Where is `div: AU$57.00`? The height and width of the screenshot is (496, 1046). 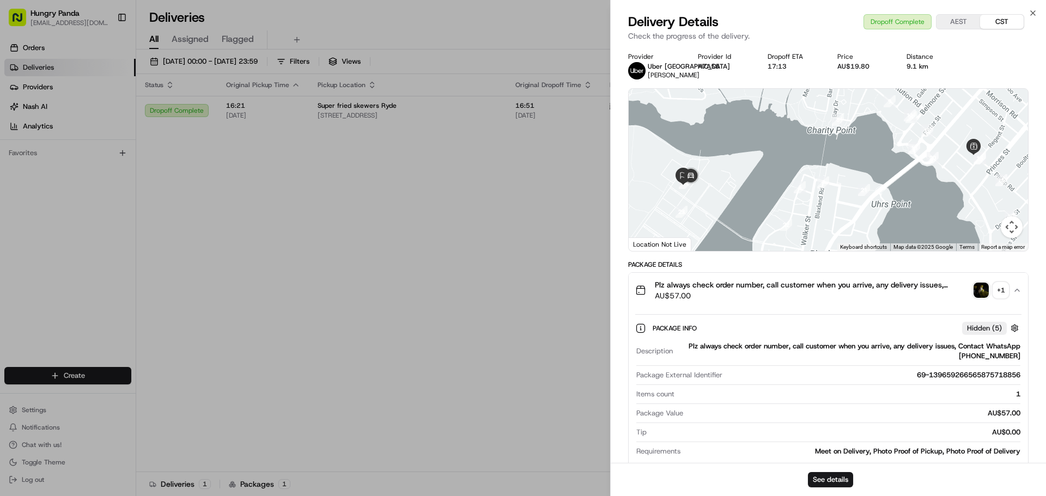 div: AU$57.00 is located at coordinates (854, 413).